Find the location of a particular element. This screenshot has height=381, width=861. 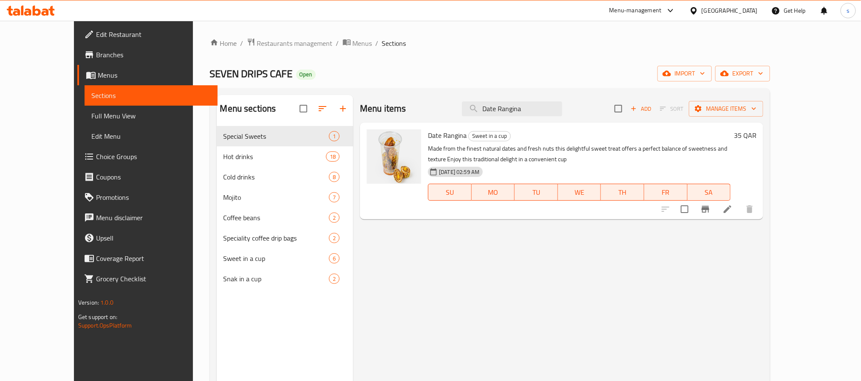

span: Hot drinks is located at coordinates (274, 157).